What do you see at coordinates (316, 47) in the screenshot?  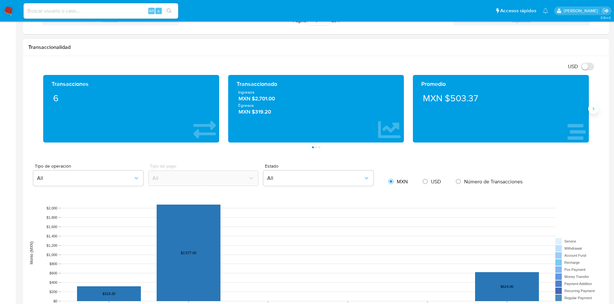 I see `h1: Transaccionalidad` at bounding box center [316, 47].